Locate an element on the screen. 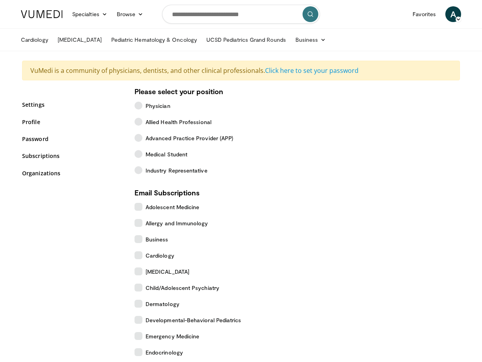 This screenshot has width=482, height=362. span: Business is located at coordinates (157, 239).